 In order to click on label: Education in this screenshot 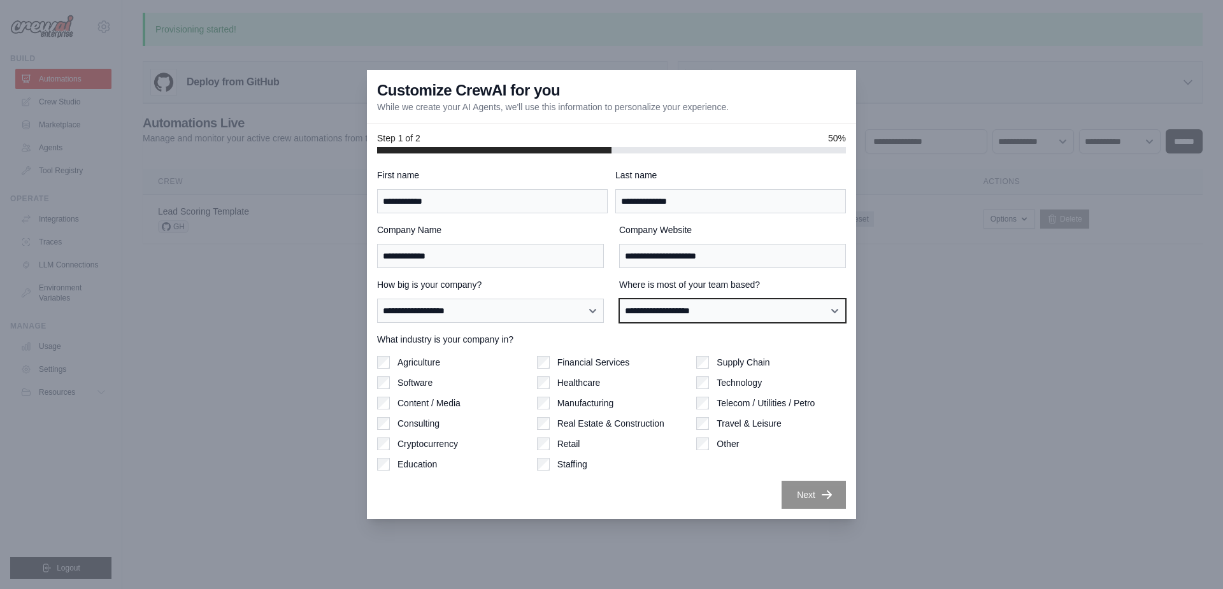, I will do `click(417, 464)`.